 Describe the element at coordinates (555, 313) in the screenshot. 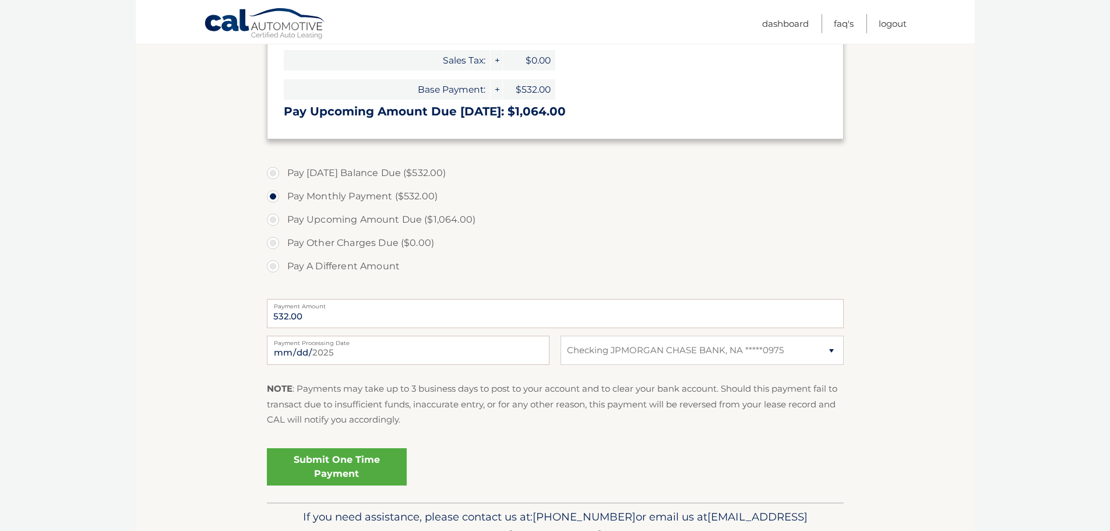

I see `input: Payment Amount` at that location.